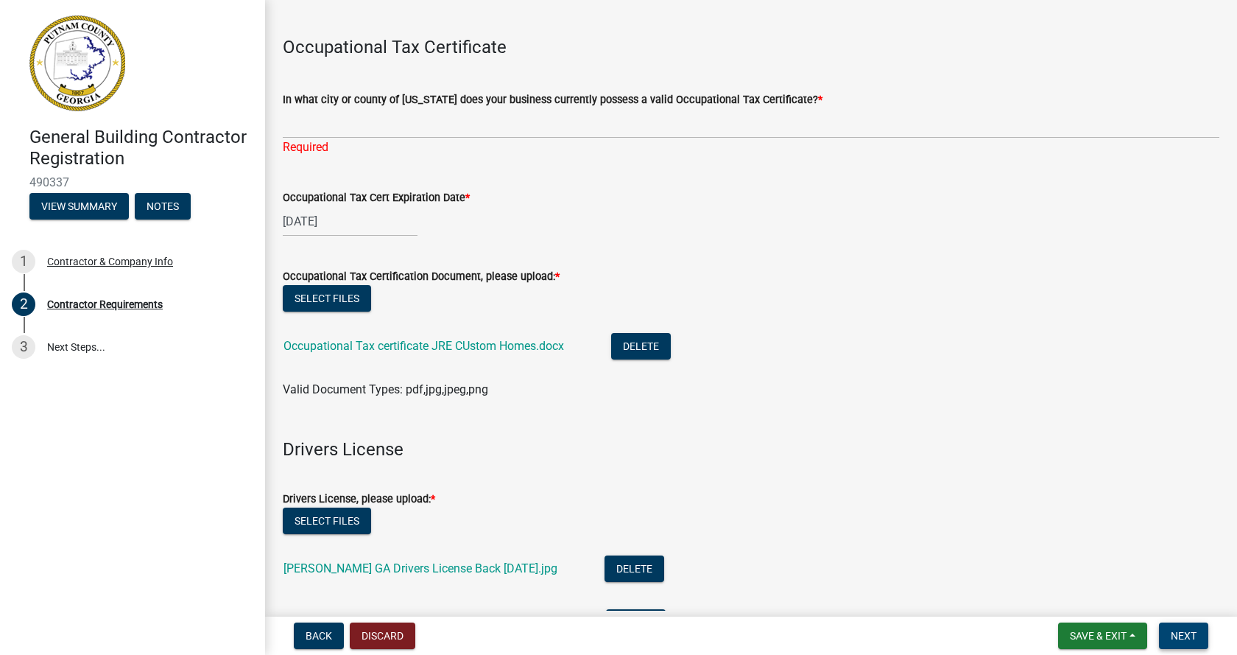 This screenshot has width=1237, height=655. What do you see at coordinates (751, 449) in the screenshot?
I see `h4: Drivers License` at bounding box center [751, 449].